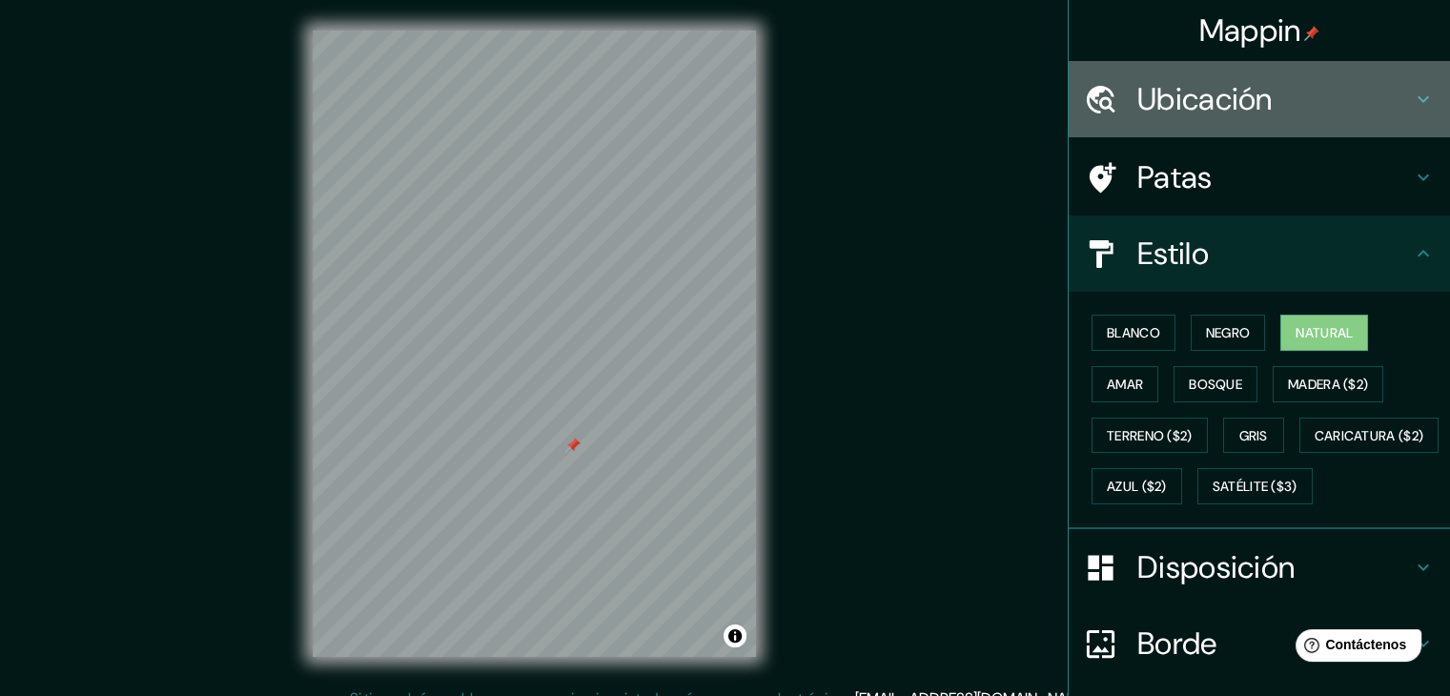  What do you see at coordinates (1177, 643) in the screenshot?
I see `font: Borde` at bounding box center [1177, 643].